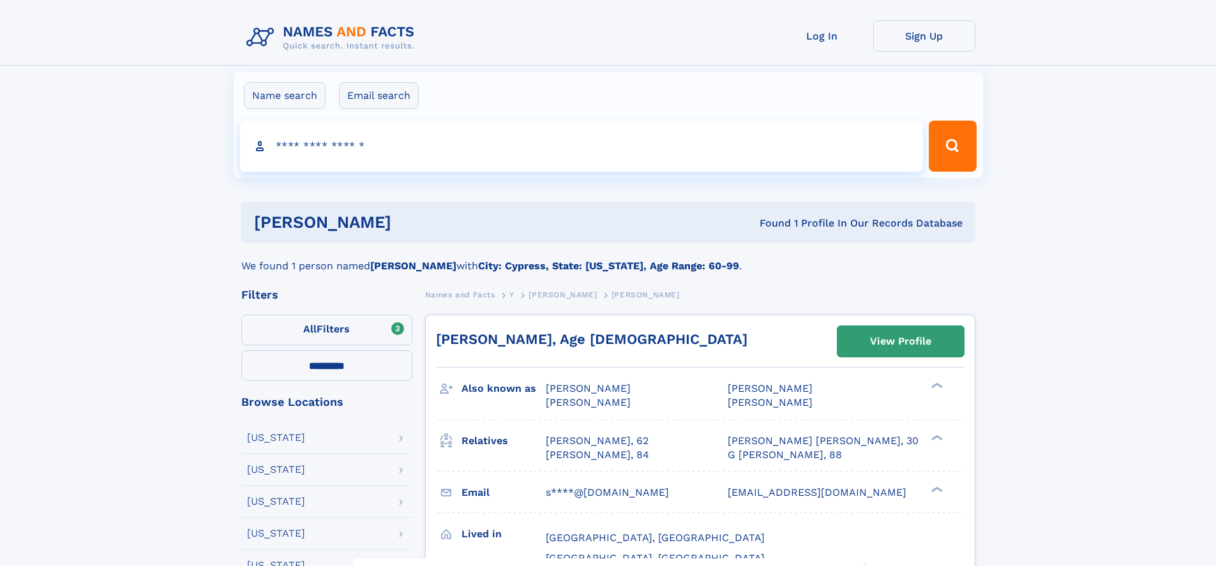 Image resolution: width=1216 pixels, height=566 pixels. What do you see at coordinates (822, 36) in the screenshot?
I see `a: Log In` at bounding box center [822, 36].